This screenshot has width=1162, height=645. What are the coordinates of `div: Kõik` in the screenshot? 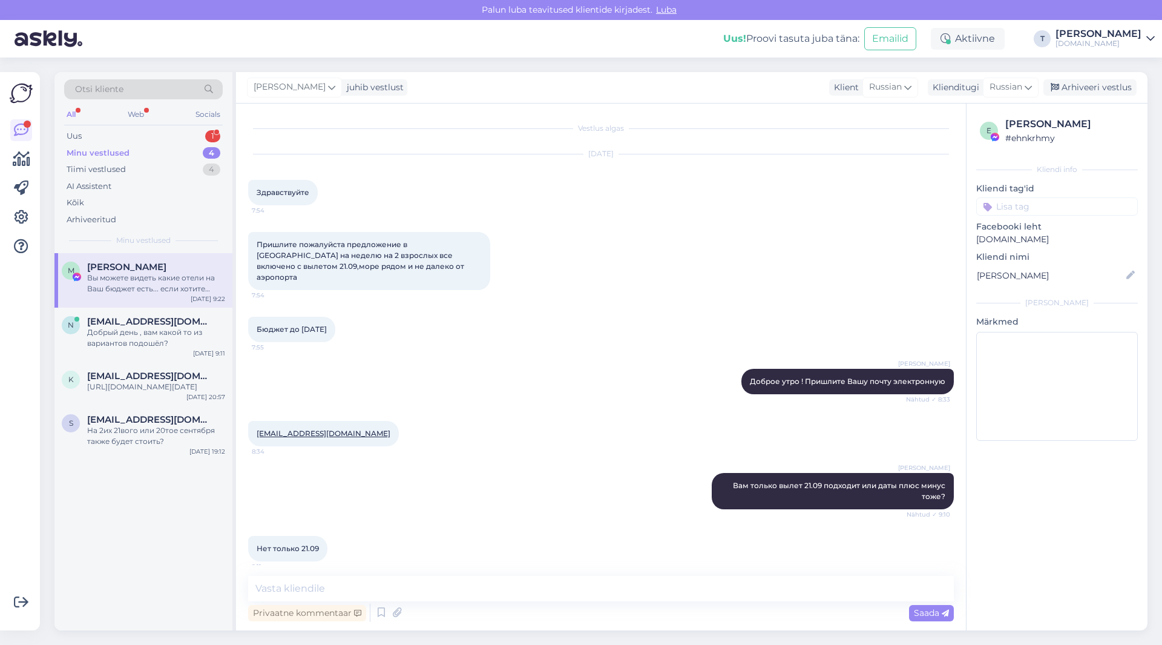 It's located at (75, 203).